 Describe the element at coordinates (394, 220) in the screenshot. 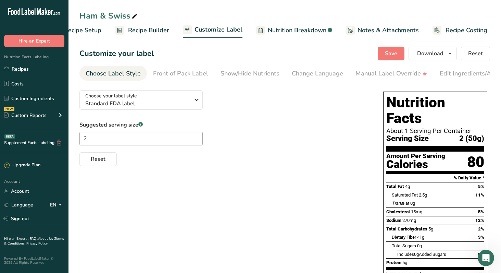

I see `span: Sodium` at that location.